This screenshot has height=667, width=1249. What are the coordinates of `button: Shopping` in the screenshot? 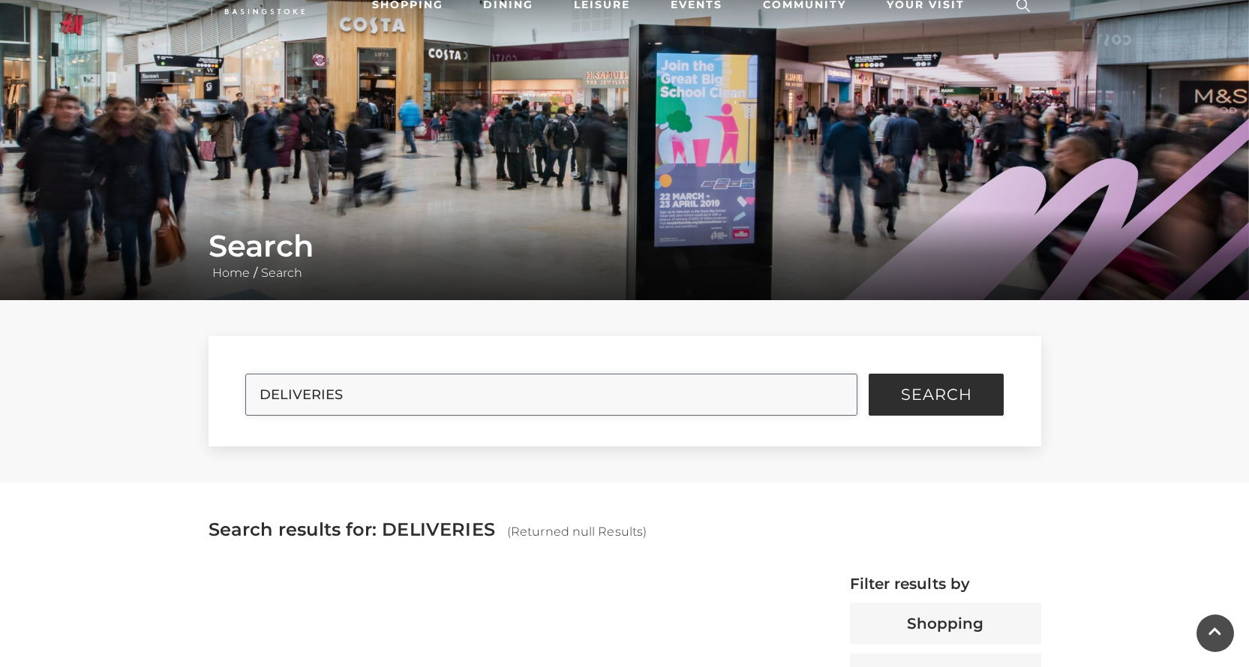 It's located at (945, 624).